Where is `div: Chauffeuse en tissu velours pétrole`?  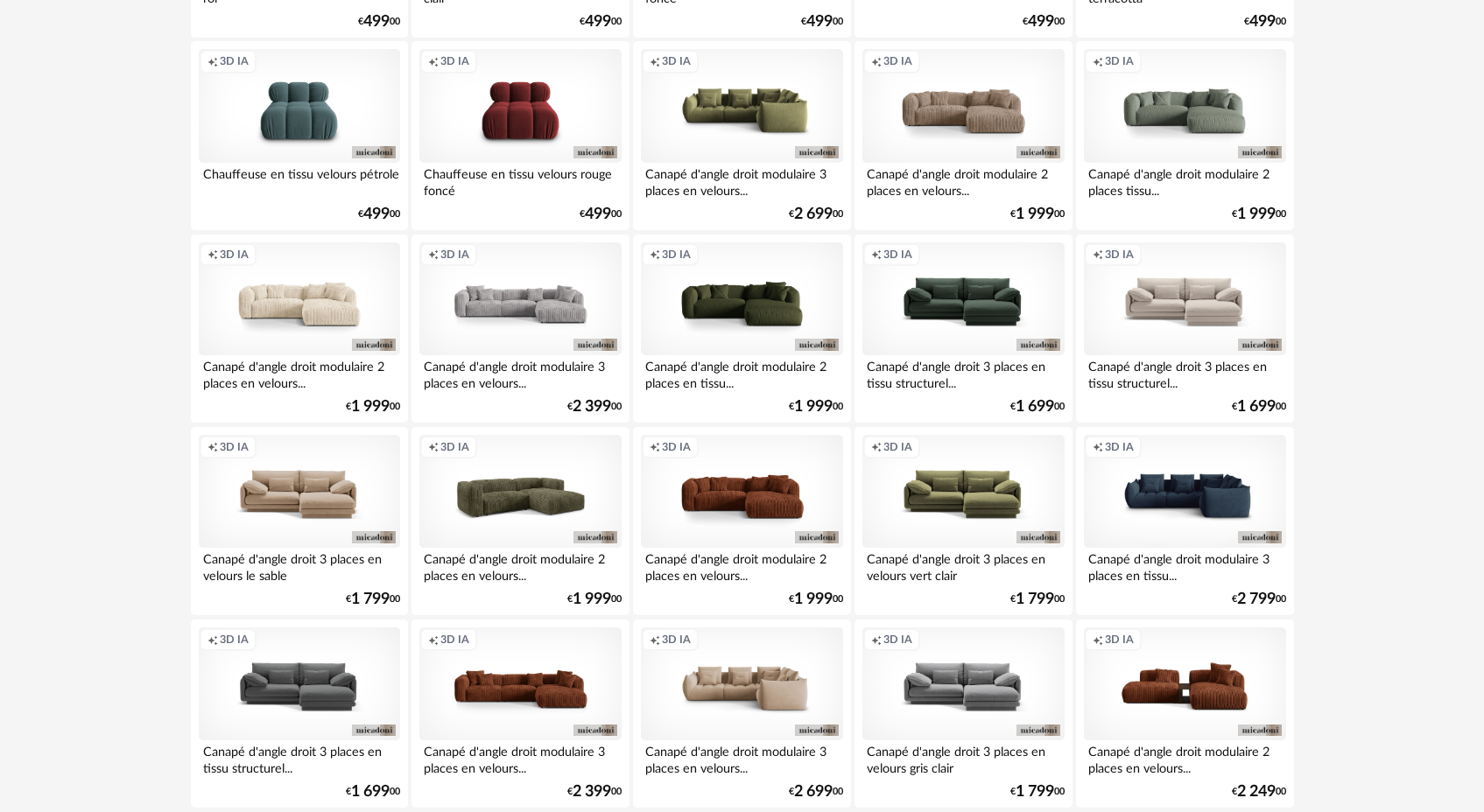 div: Chauffeuse en tissu velours pétrole is located at coordinates (300, 180).